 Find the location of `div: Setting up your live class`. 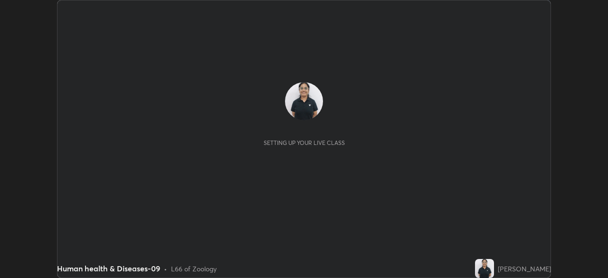

div: Setting up your live class is located at coordinates (304, 143).